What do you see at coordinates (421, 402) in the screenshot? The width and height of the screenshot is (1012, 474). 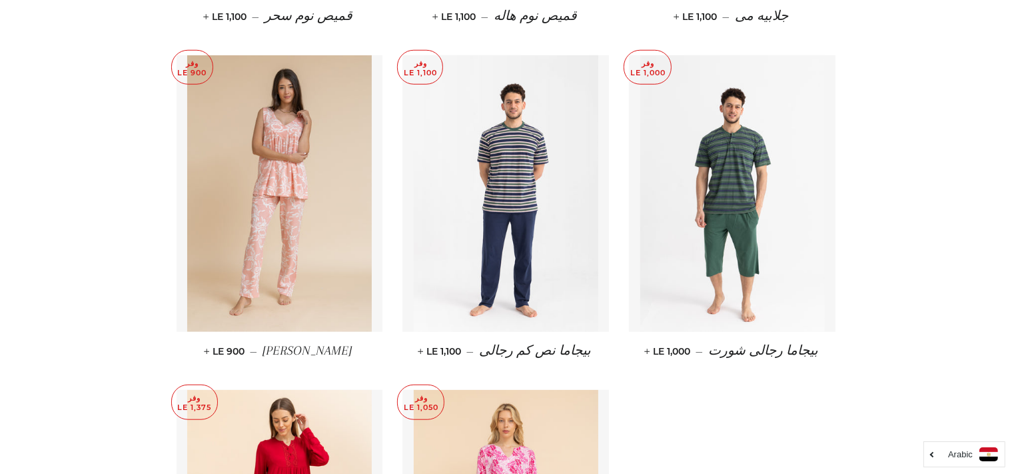 I see `p: وفر LE 1,050` at bounding box center [421, 402].